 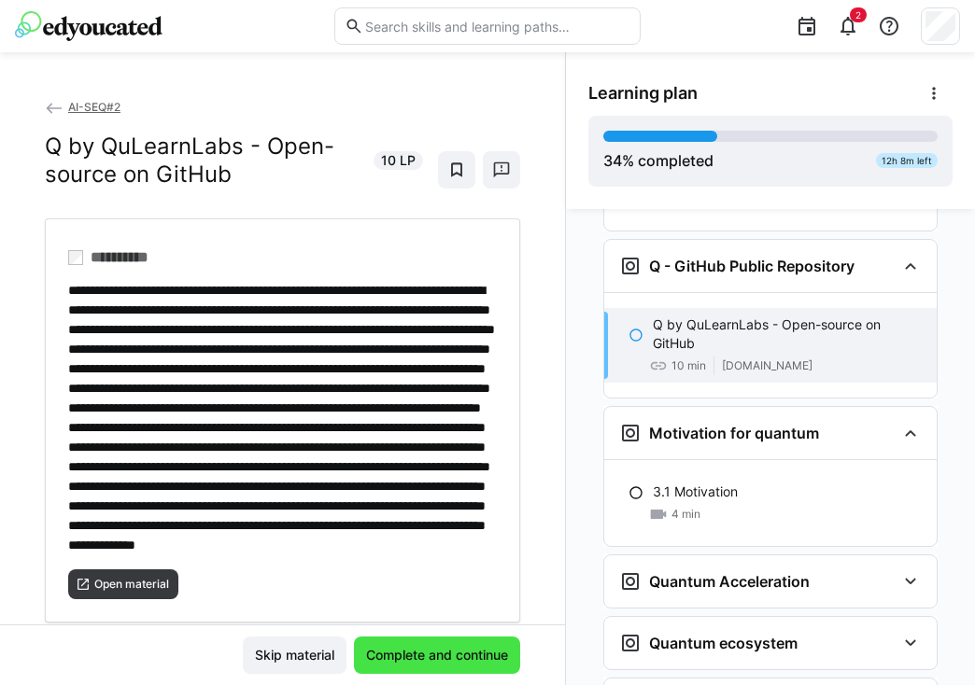 I want to click on h2: Q by QuLearnLabs - Open-source on GitHub, so click(x=204, y=161).